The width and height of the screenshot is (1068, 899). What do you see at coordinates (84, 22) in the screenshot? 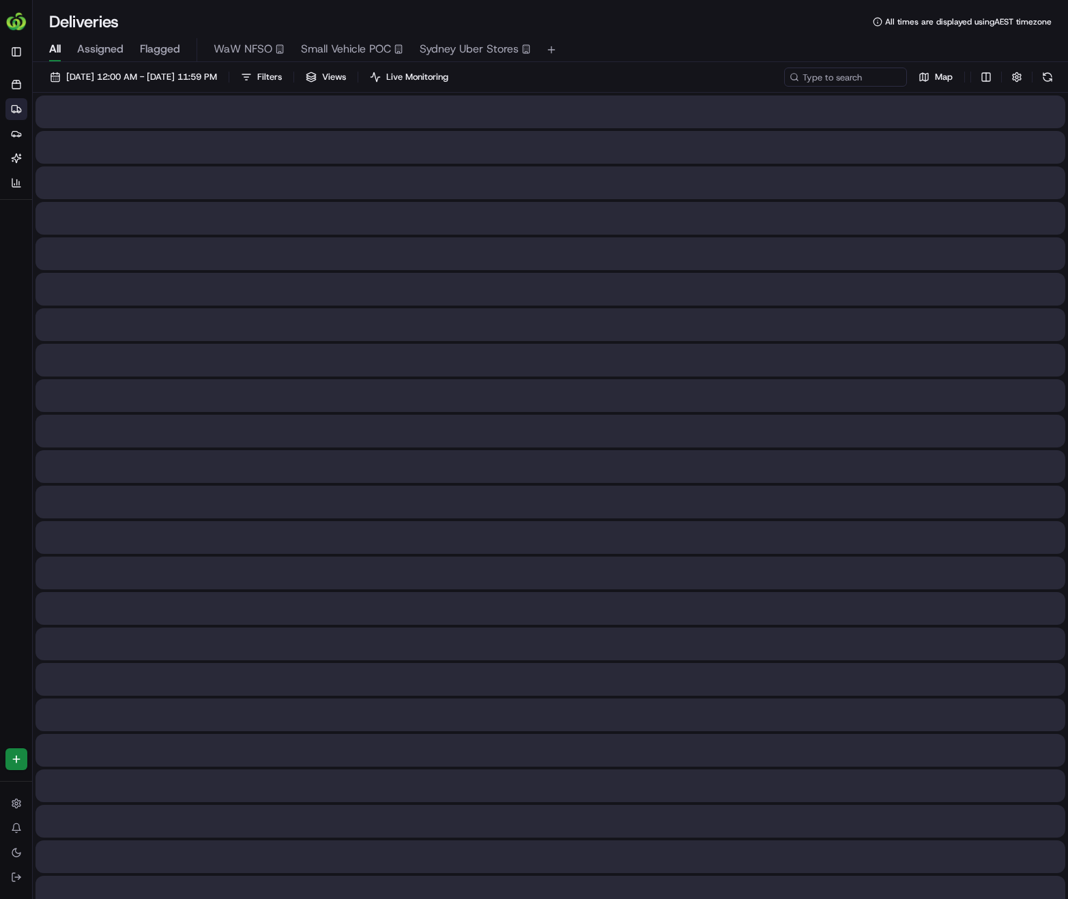
I see `h1: Deliveries` at bounding box center [84, 22].